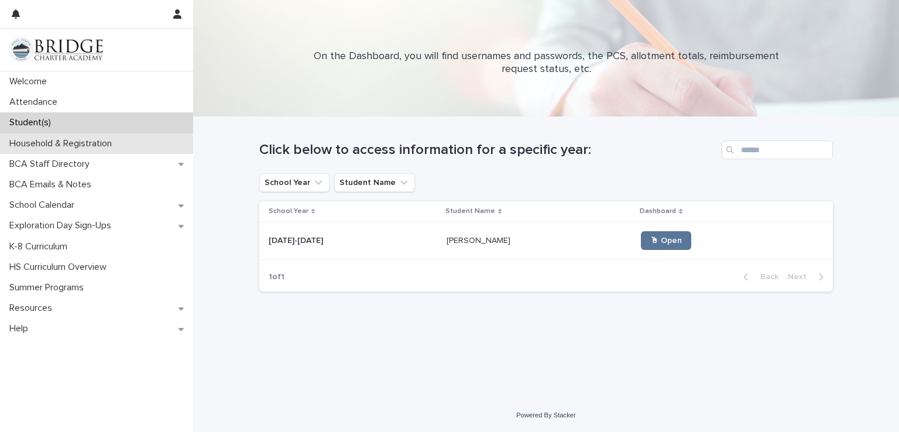 This screenshot has height=432, width=899. I want to click on img: V1C1m3IdTEidaUdm9Hs0, so click(56, 50).